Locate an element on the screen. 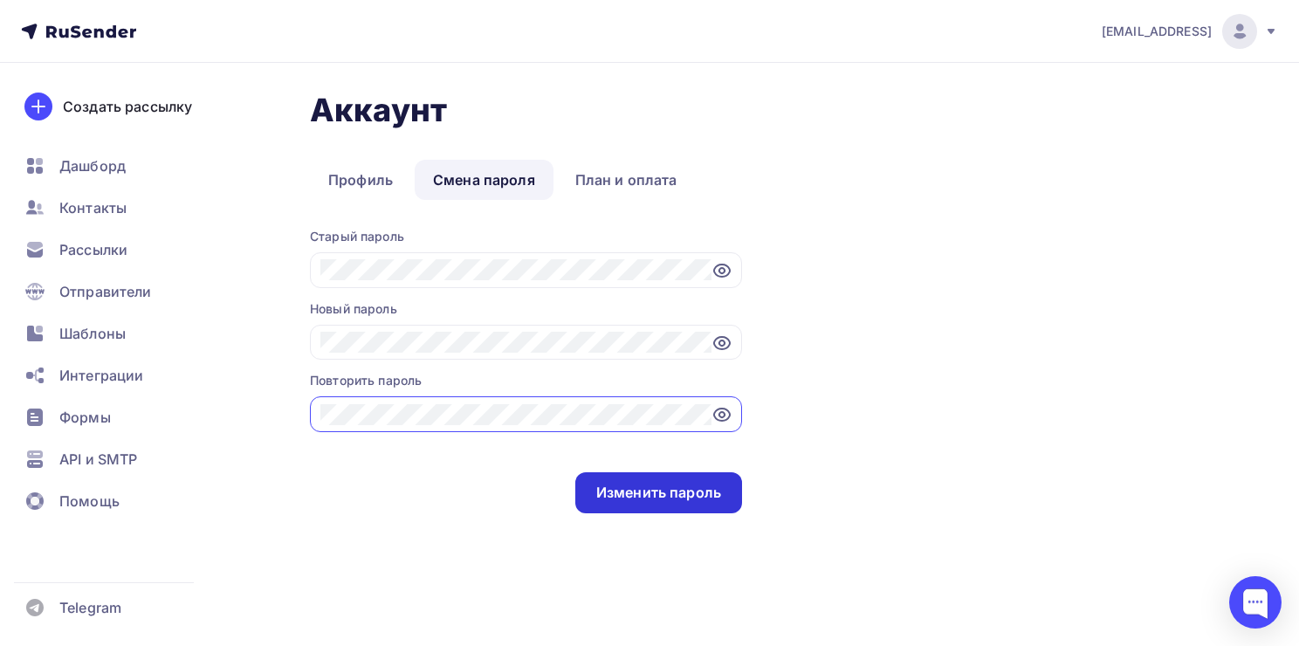  div: Создать рассылку is located at coordinates (127, 107).